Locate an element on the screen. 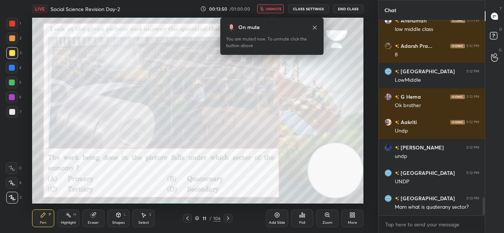 The height and width of the screenshot is (233, 504). div: UNDP is located at coordinates (437, 182).